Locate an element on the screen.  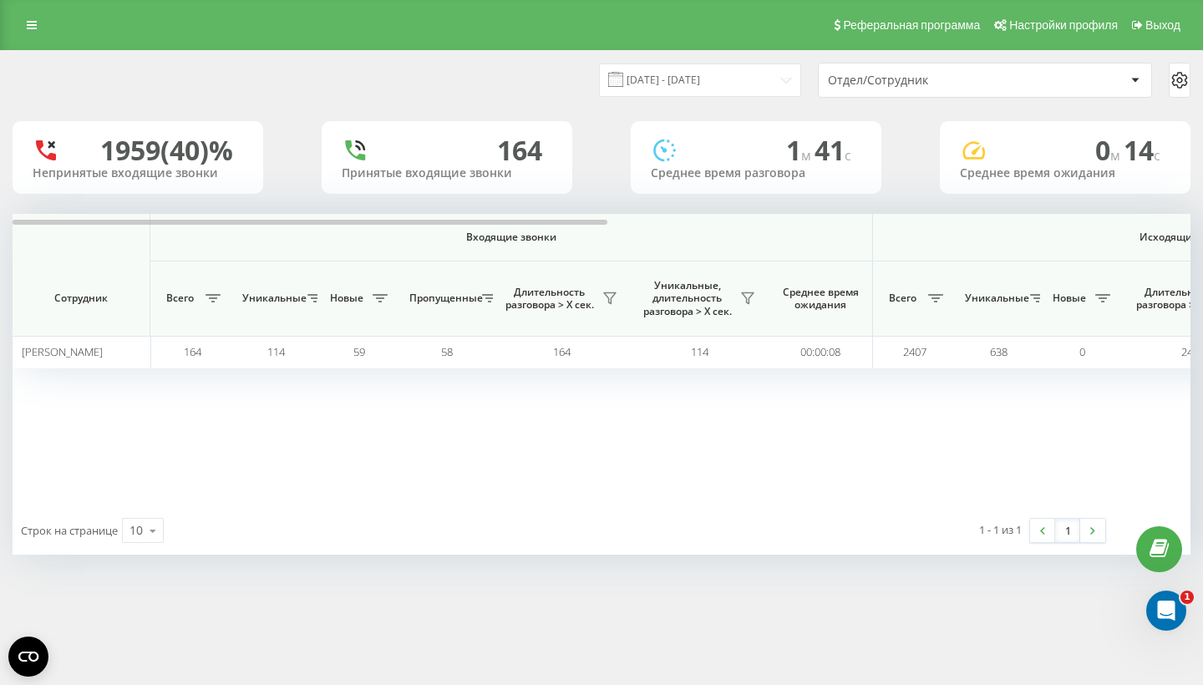
span: 59 is located at coordinates (359, 352).